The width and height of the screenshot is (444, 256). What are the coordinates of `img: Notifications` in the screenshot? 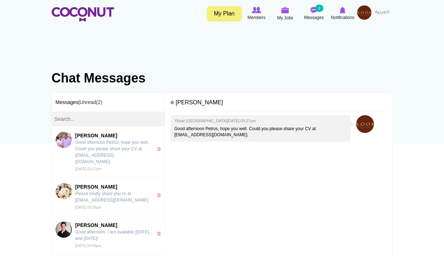 It's located at (343, 10).